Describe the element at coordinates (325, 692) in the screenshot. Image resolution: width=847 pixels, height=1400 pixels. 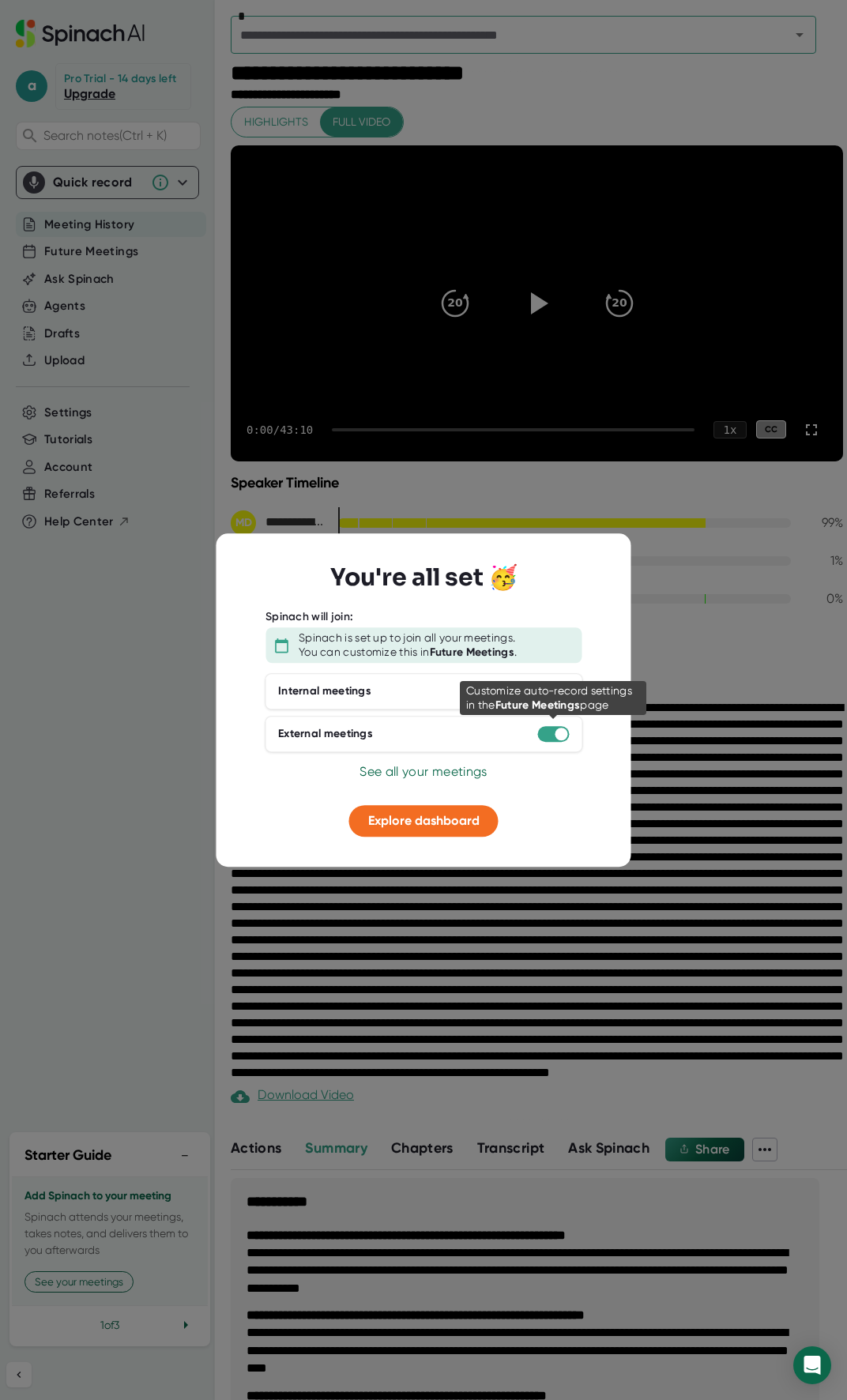
I see `div: Internal meetings` at that location.